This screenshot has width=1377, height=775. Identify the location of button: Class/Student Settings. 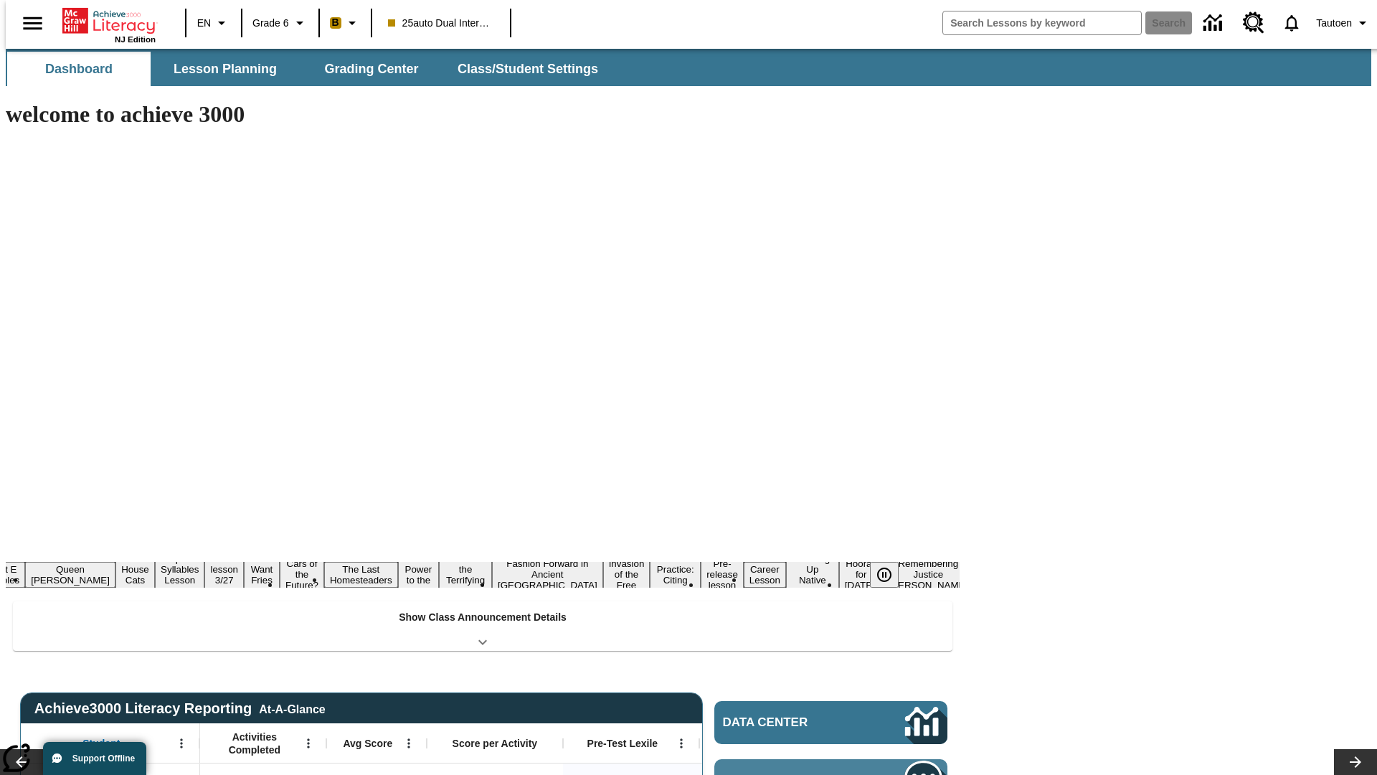
(528, 69).